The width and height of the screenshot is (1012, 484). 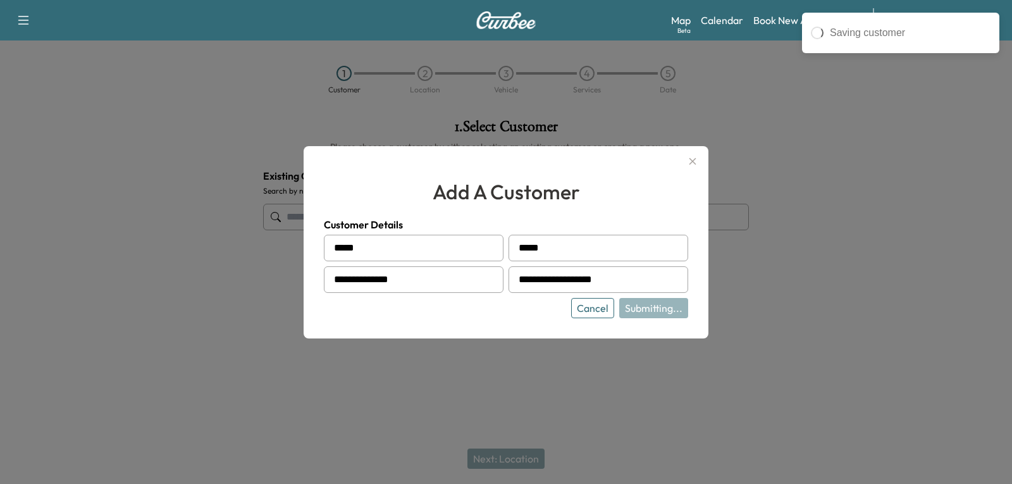 What do you see at coordinates (506, 225) in the screenshot?
I see `h4: Customer Details` at bounding box center [506, 225].